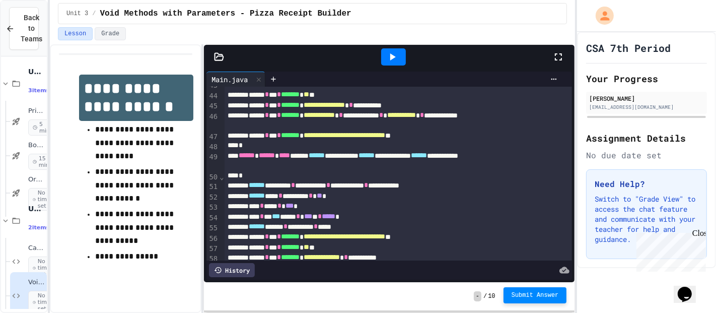 The image size is (716, 313). I want to click on span: Print Commands Fast Start, so click(36, 111).